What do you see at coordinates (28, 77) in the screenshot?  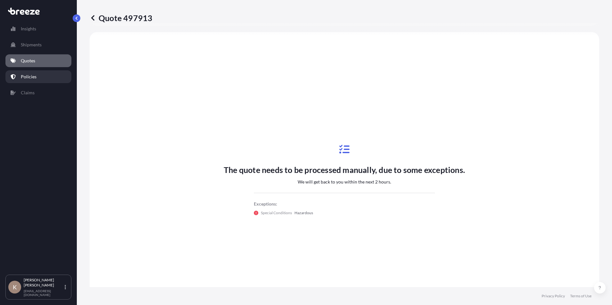 I see `p: Policies` at bounding box center [28, 77].